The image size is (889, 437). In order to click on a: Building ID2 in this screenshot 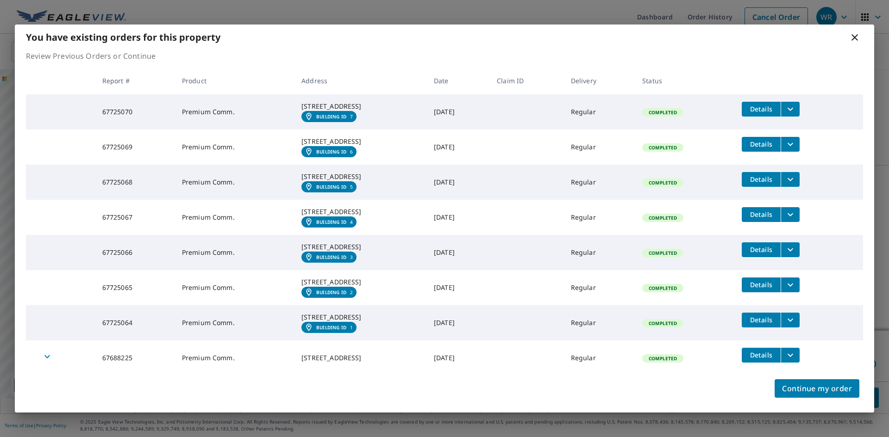, I will do `click(329, 293)`.